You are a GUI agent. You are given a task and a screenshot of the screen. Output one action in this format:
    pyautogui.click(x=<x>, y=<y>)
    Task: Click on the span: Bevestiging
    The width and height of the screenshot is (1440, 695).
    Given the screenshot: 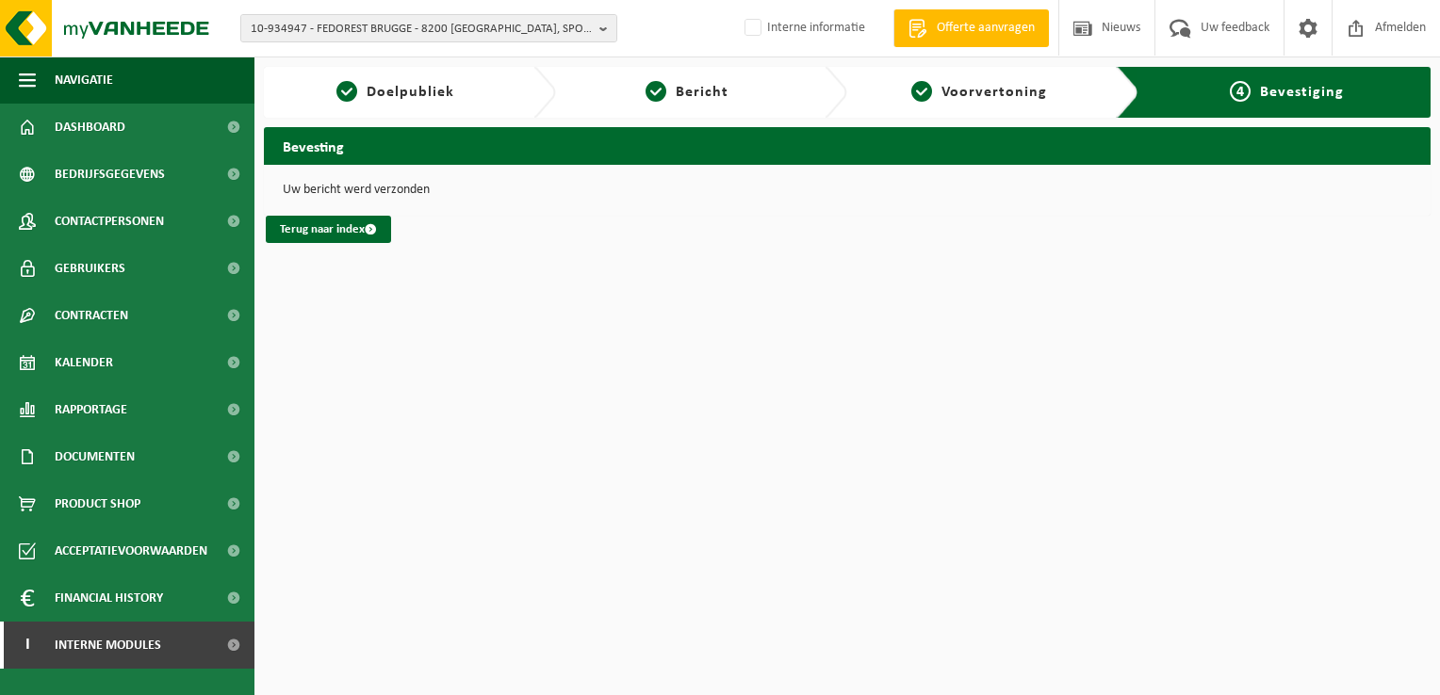 What is the action you would take?
    pyautogui.click(x=1301, y=92)
    